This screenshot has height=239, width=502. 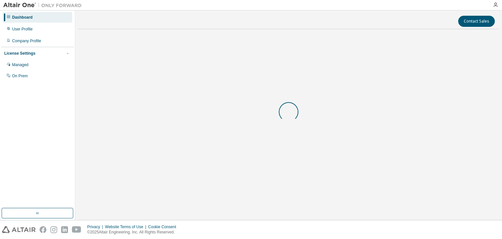 I want to click on div: Website Terms of Use, so click(x=126, y=226).